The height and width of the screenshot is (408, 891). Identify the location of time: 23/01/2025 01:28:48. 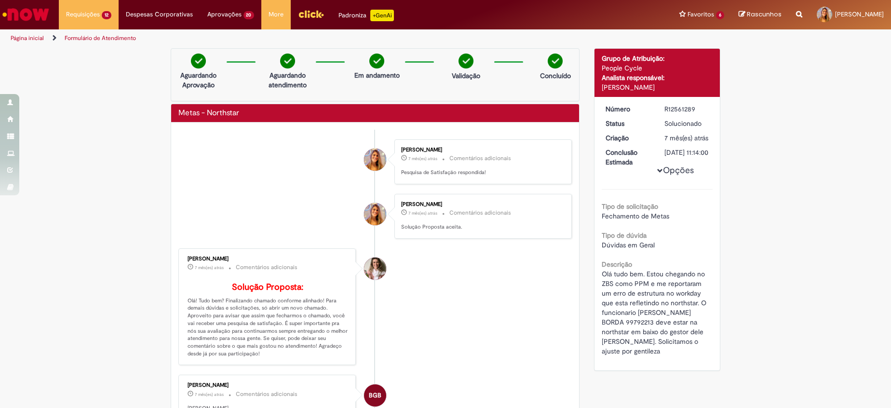
(209, 394).